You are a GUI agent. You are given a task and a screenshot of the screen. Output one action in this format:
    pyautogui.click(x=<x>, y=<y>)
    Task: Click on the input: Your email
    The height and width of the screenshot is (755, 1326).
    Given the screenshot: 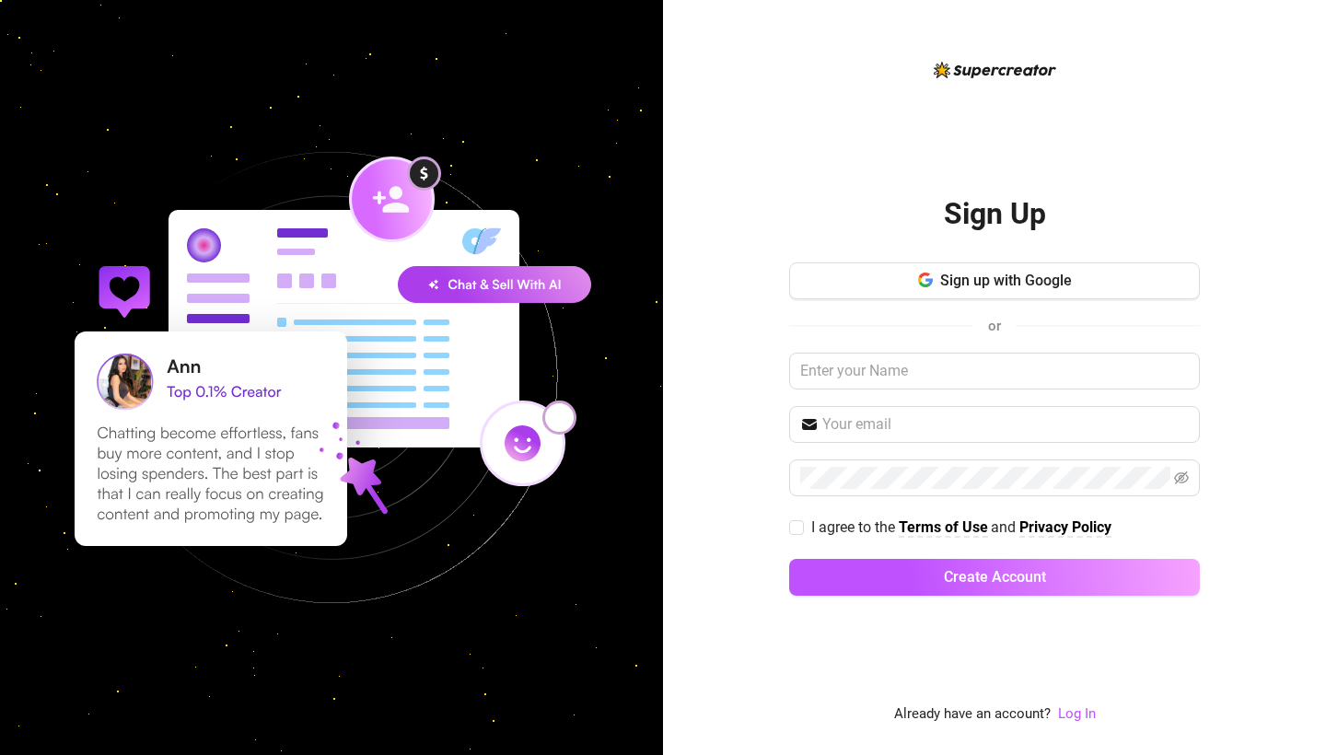 What is the action you would take?
    pyautogui.click(x=1006, y=425)
    